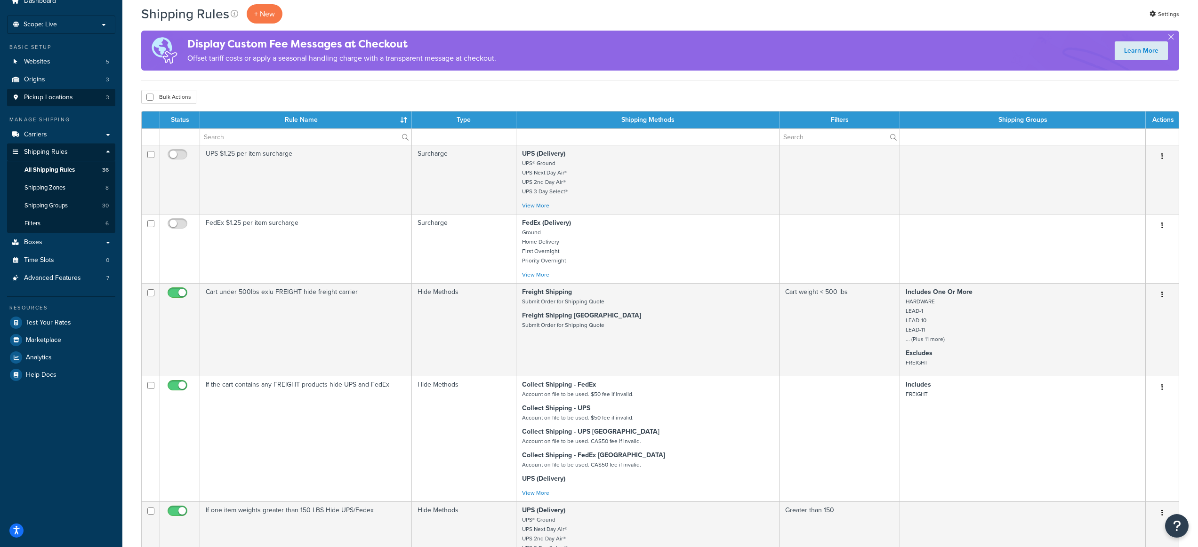 This screenshot has height=547, width=1198. I want to click on li: Pickup Locations, so click(61, 97).